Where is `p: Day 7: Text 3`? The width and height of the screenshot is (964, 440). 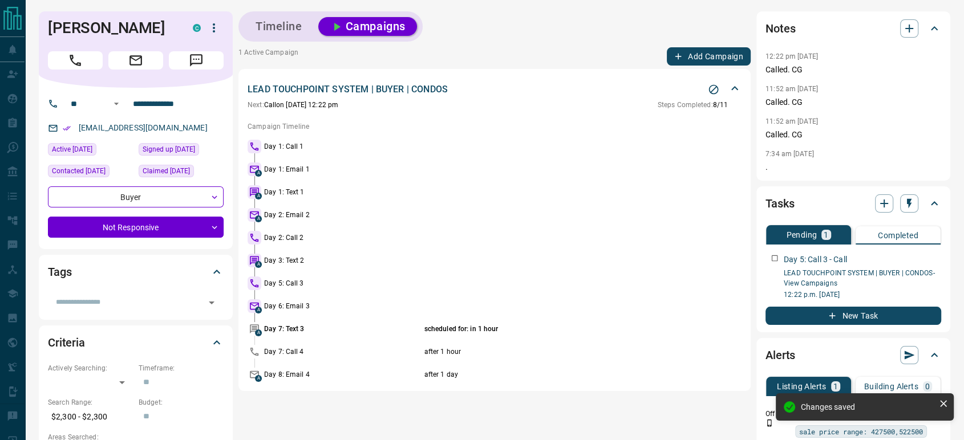
p: Day 7: Text 3 is located at coordinates (343, 329).